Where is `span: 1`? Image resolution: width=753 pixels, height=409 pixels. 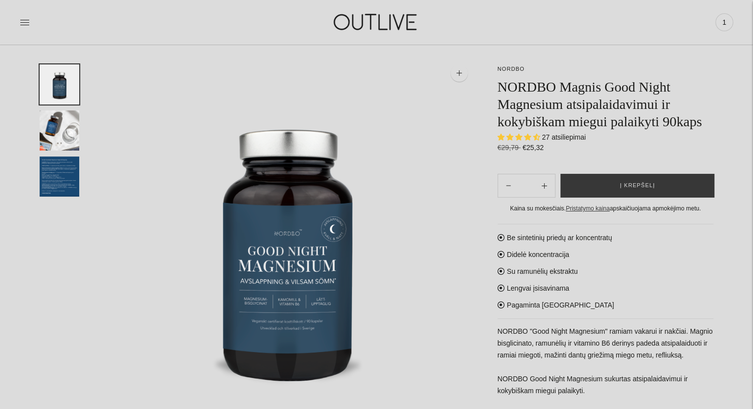 span: 1 is located at coordinates (725, 22).